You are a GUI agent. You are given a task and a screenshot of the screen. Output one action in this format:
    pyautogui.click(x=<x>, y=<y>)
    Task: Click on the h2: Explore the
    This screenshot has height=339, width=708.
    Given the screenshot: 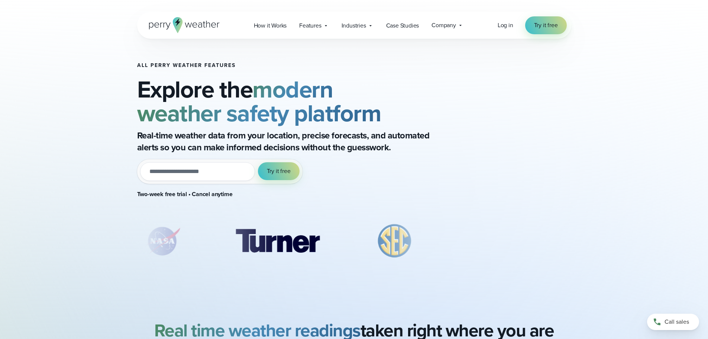 What is the action you would take?
    pyautogui.click(x=298, y=101)
    